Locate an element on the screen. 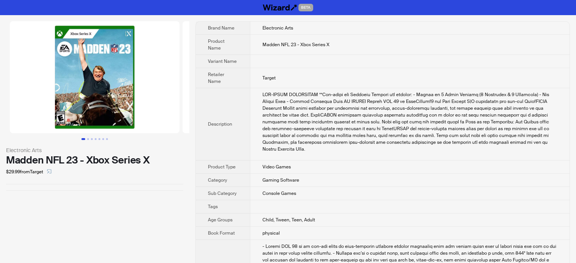 This screenshot has height=263, width=576. span: Child, Tween, Teen, Adult is located at coordinates (288, 220).